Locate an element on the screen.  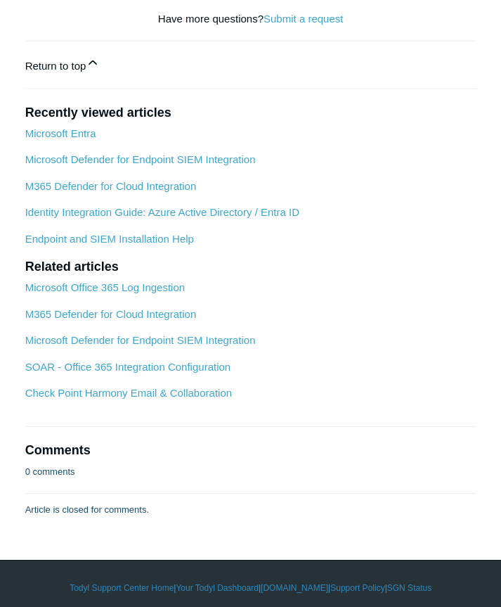
a: Microsoft Office 365 Log Ingestion is located at coordinates (105, 287).